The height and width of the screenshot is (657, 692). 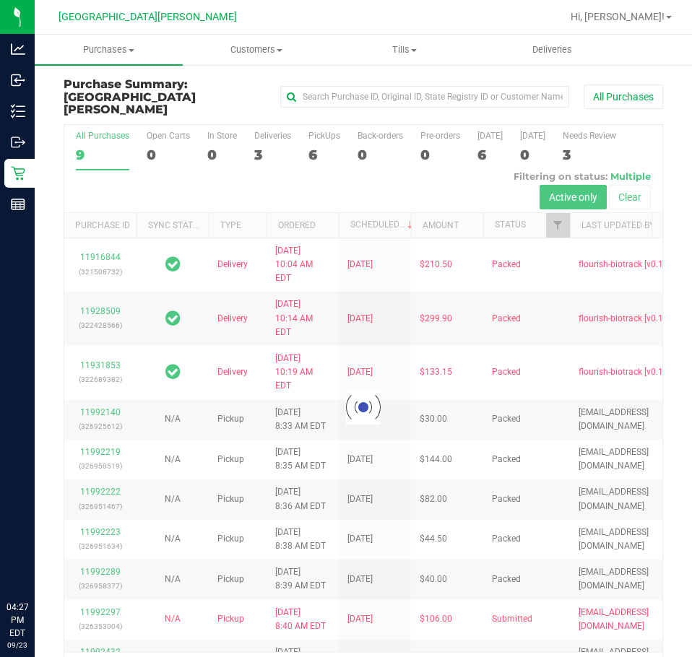 What do you see at coordinates (18, 173) in the screenshot?
I see `inline-svg: Retail` at bounding box center [18, 173].